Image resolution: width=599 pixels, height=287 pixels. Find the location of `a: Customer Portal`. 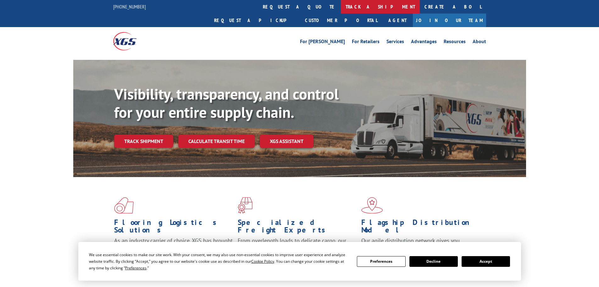

a: Customer Portal is located at coordinates (341, 20).